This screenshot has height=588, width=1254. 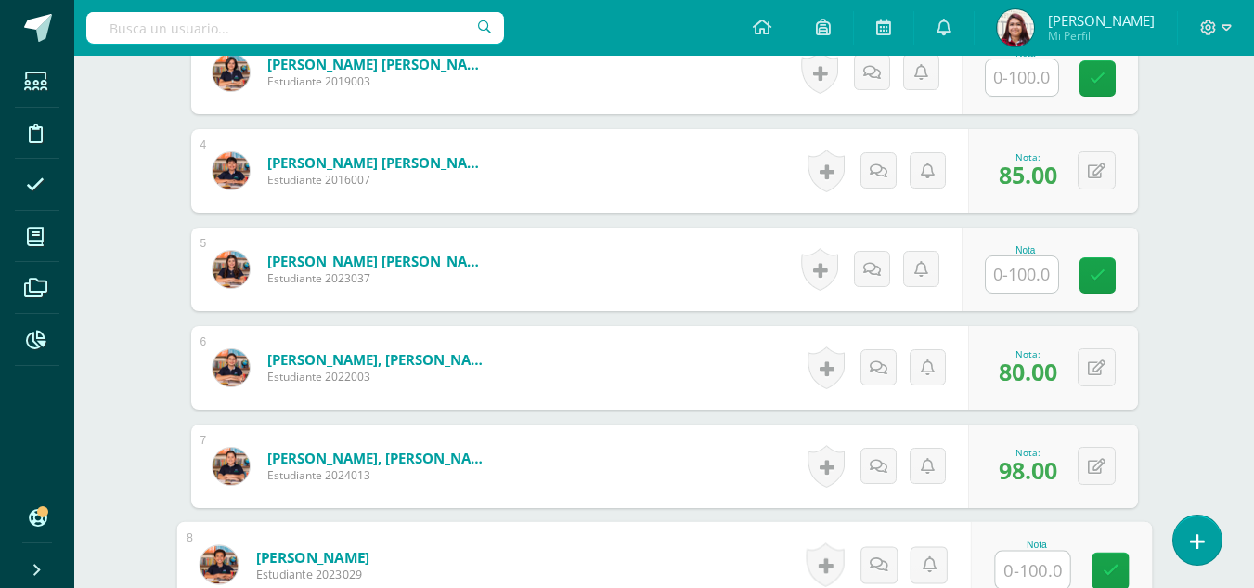 What do you see at coordinates (379, 81) in the screenshot?
I see `span: Estudiante 2019003` at bounding box center [379, 81].